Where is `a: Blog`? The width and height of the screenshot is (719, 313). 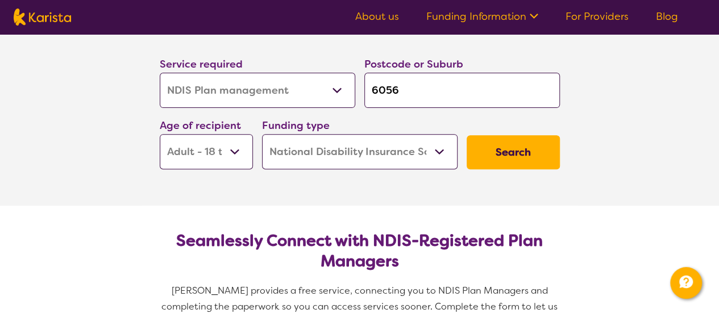 a: Blog is located at coordinates (667, 16).